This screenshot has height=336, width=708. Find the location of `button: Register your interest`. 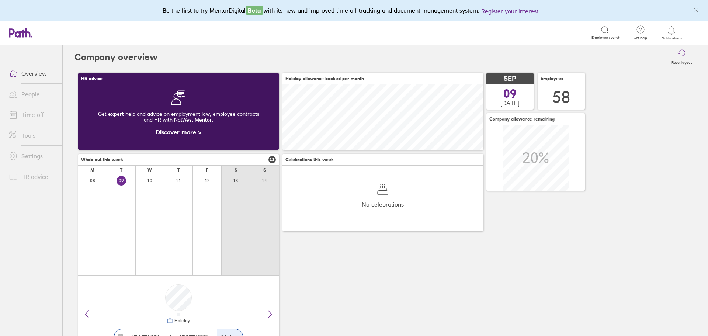

button: Register your interest is located at coordinates (509, 11).